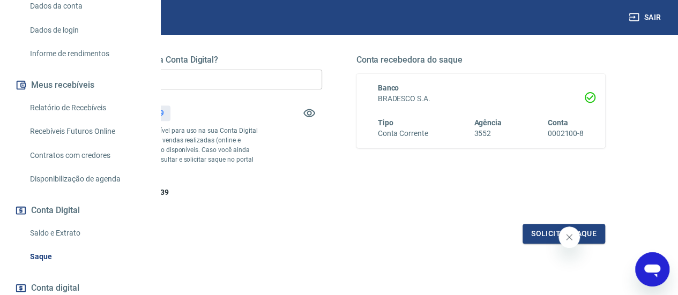  I want to click on a: Relatório de Recebíveis, so click(86, 108).